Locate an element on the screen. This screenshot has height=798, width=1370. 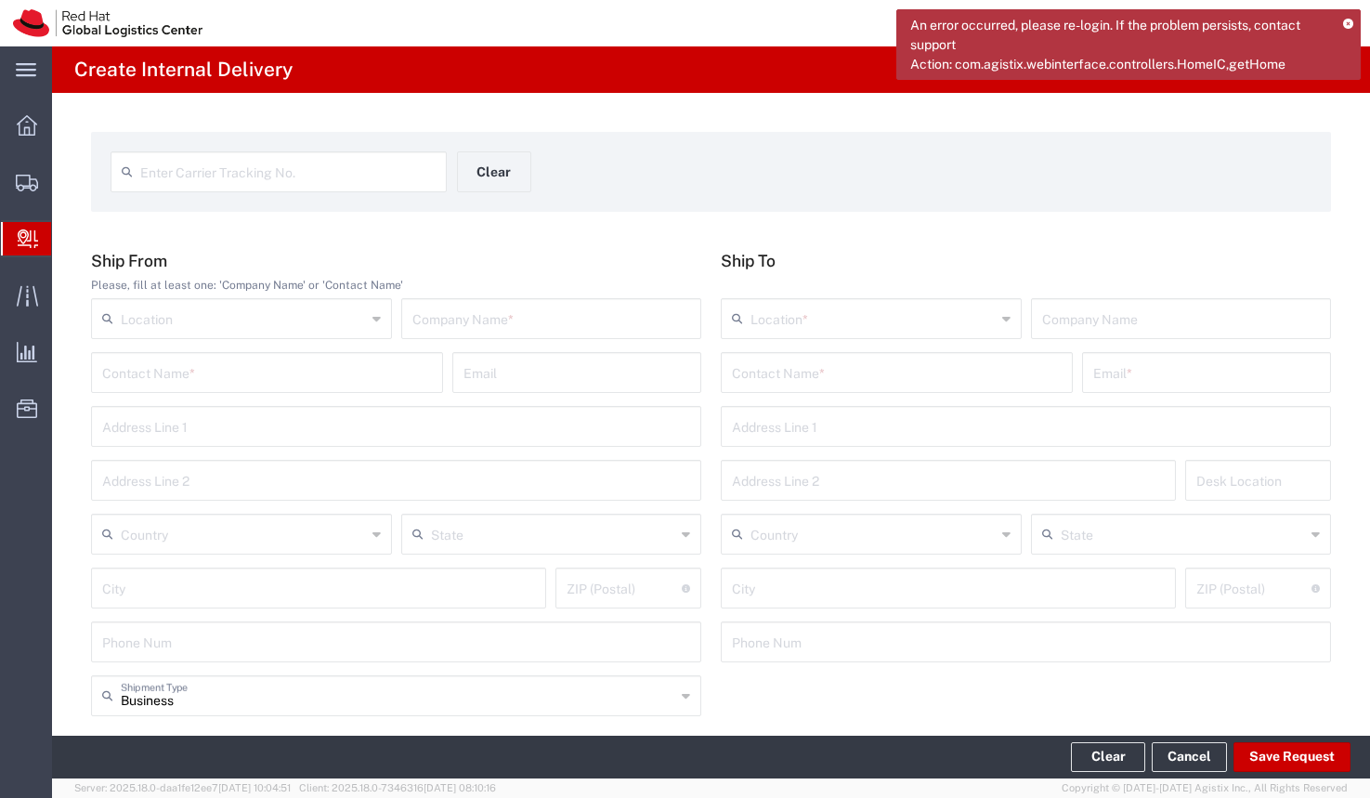
a: Cancel is located at coordinates (1189, 757).